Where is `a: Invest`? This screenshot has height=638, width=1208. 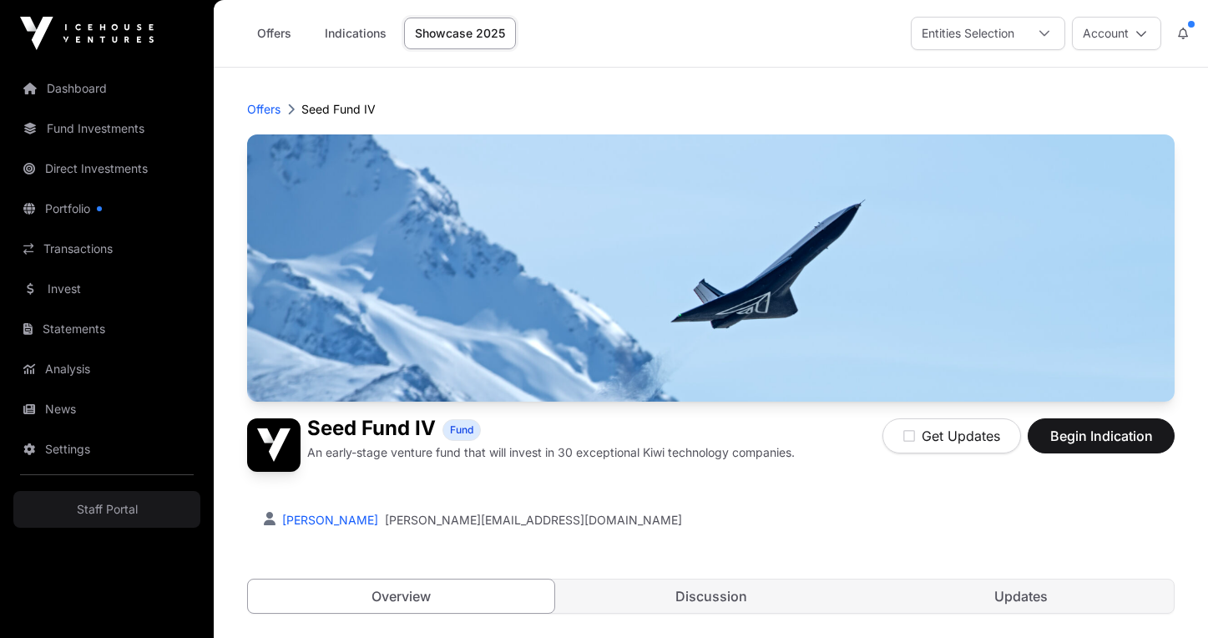
a: Invest is located at coordinates (107, 289).